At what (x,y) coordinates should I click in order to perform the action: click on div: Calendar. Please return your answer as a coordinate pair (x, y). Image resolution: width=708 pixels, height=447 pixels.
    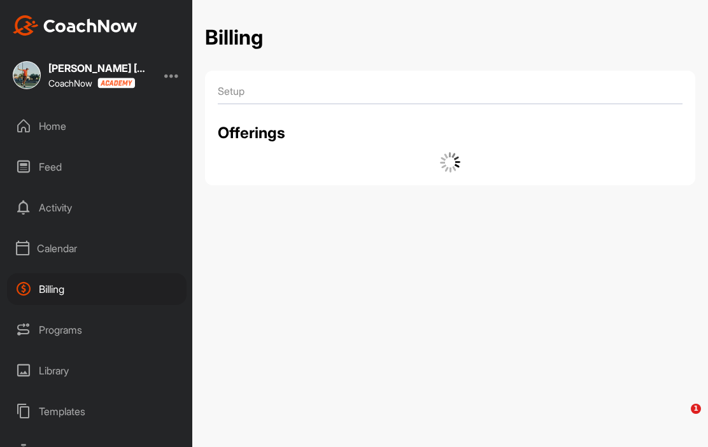
    Looking at the image, I should click on (97, 248).